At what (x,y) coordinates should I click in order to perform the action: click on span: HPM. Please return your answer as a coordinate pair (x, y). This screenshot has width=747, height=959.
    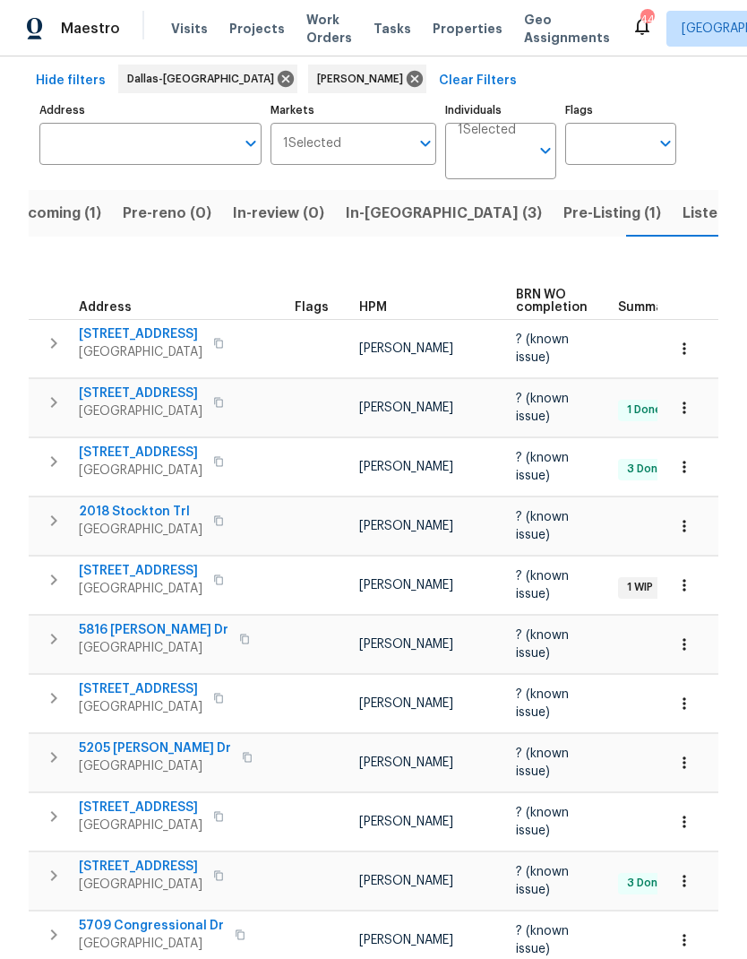
    Looking at the image, I should click on (373, 307).